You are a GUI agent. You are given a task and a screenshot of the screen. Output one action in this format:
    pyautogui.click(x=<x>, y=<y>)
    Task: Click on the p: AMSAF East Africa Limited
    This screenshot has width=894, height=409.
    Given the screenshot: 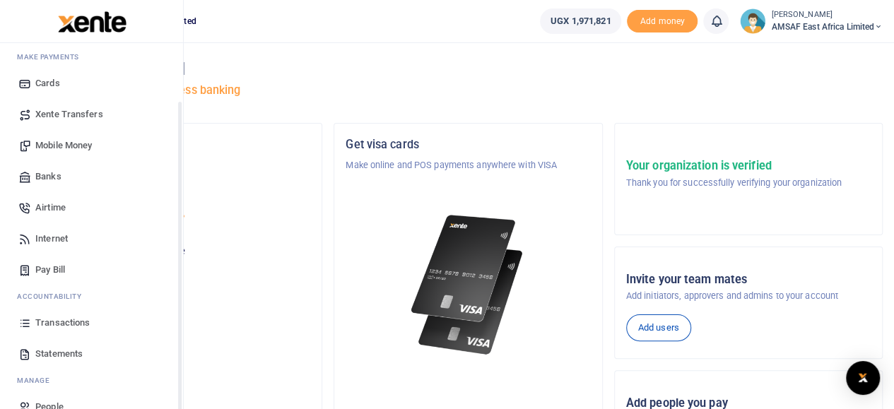 What is the action you would take?
    pyautogui.click(x=188, y=221)
    